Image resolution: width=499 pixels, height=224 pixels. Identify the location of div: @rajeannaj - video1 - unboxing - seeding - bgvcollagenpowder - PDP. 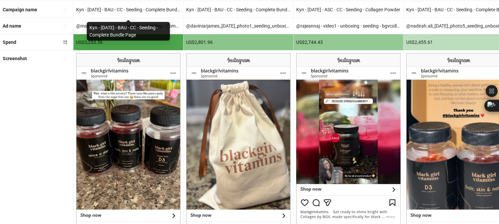
(348, 26).